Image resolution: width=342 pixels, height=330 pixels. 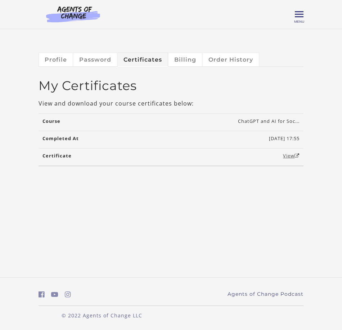 I want to click on p: © 2022 Agents of Change LLC, so click(x=102, y=315).